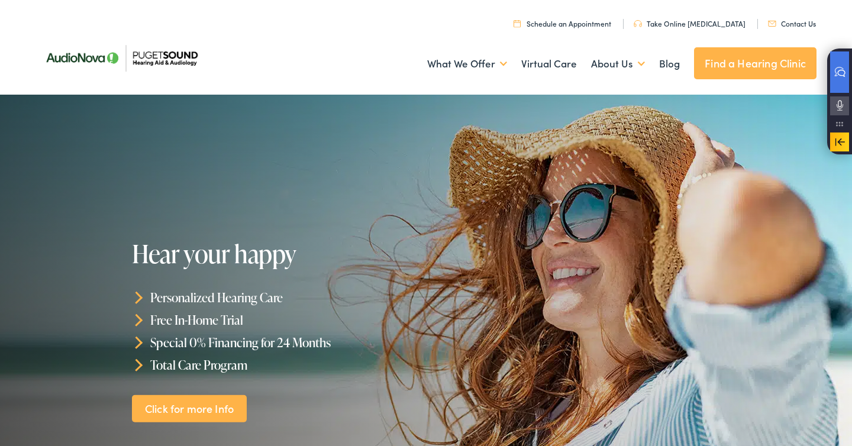 The image size is (852, 446). I want to click on li: Free In-Home Trial, so click(281, 320).